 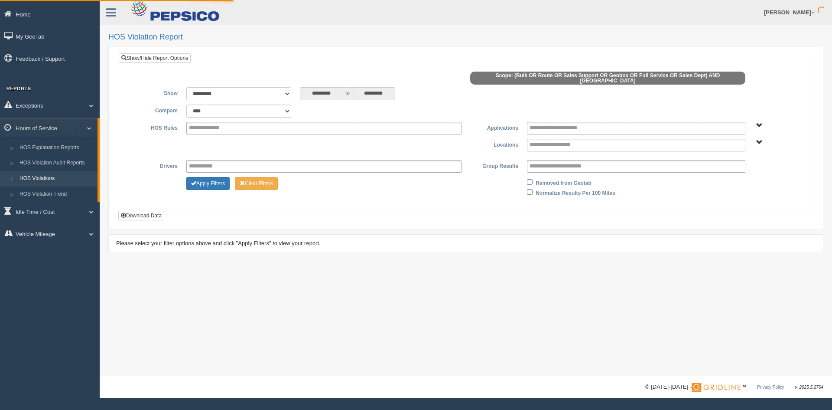 What do you see at coordinates (494, 144) in the screenshot?
I see `label: Locations` at bounding box center [494, 144].